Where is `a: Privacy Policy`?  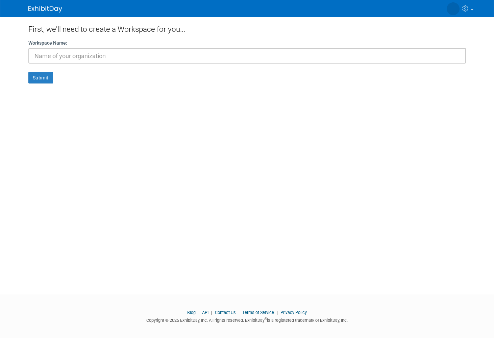
a: Privacy Policy is located at coordinates (294, 312).